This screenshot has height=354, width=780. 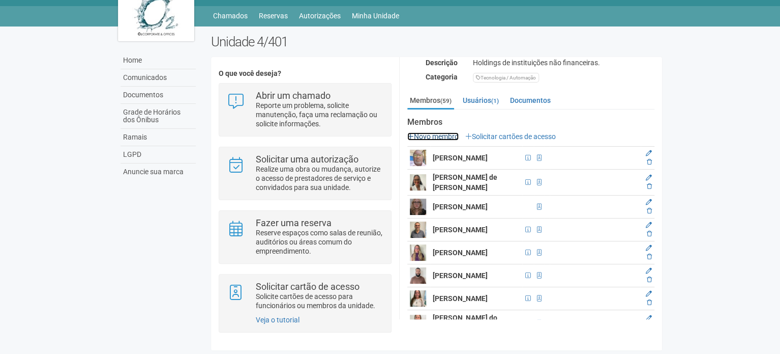 What do you see at coordinates (436, 42) in the screenshot?
I see `h2: Unidade 4/401` at bounding box center [436, 42].